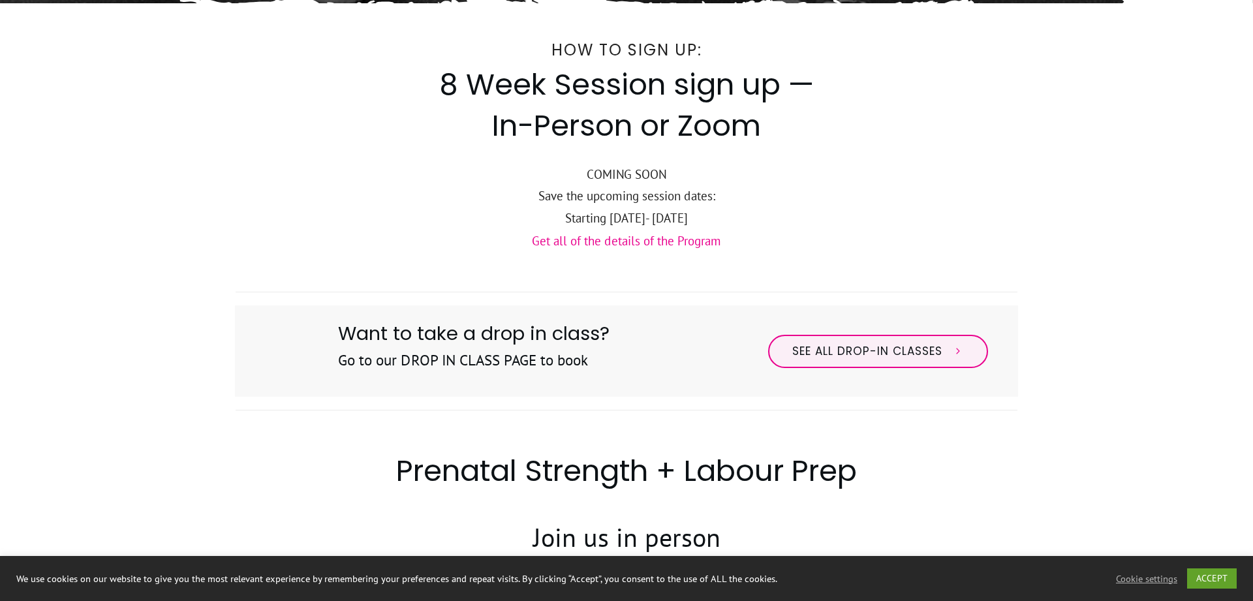 This screenshot has width=1253, height=601. I want to click on a: Cookie settings, so click(1147, 579).